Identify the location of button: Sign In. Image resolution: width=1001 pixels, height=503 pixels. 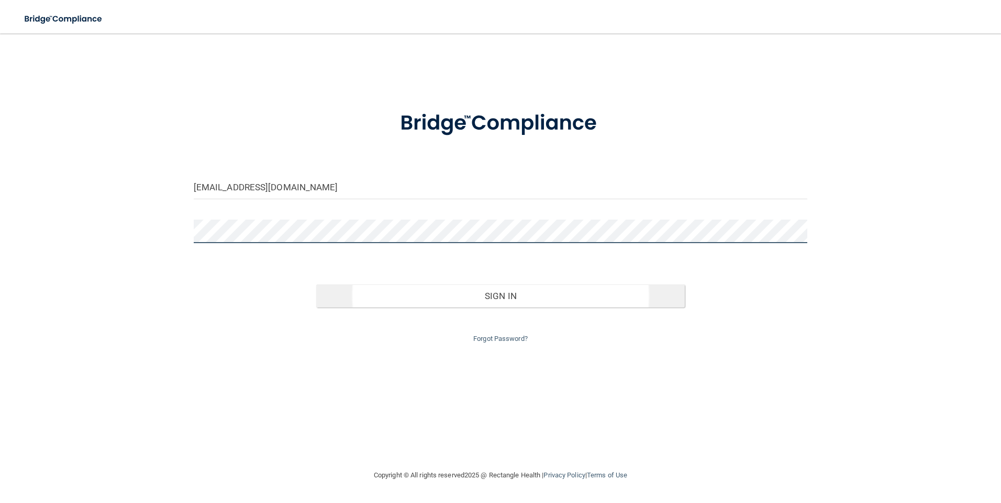
(500, 296).